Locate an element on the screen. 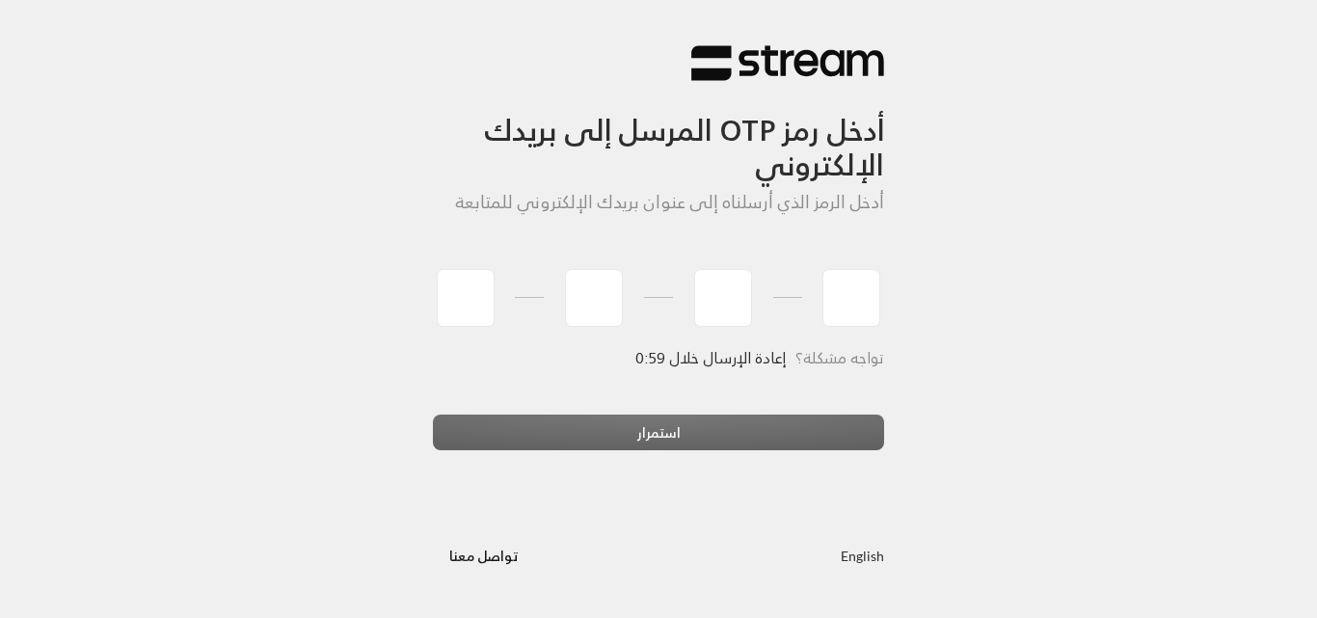 The width and height of the screenshot is (1317, 618). a: تواصل معنا is located at coordinates (483, 555).